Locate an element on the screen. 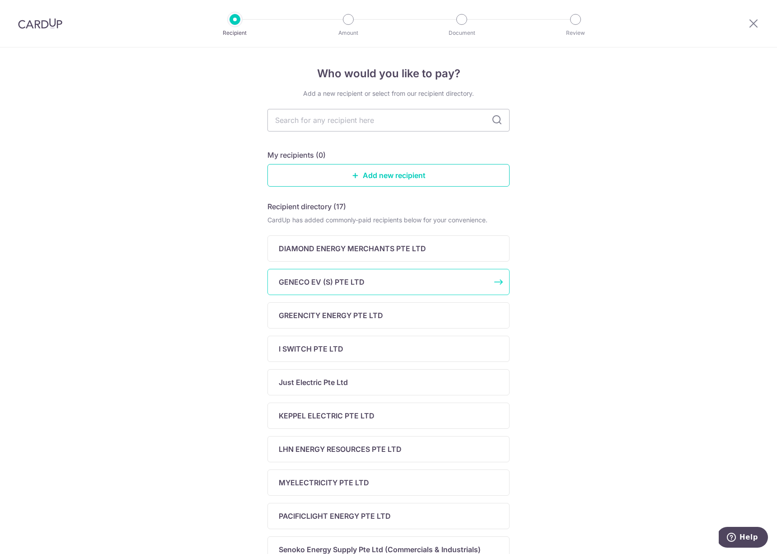 Image resolution: width=777 pixels, height=554 pixels. p: GREENCITY ENERGY PTE LTD is located at coordinates (331, 315).